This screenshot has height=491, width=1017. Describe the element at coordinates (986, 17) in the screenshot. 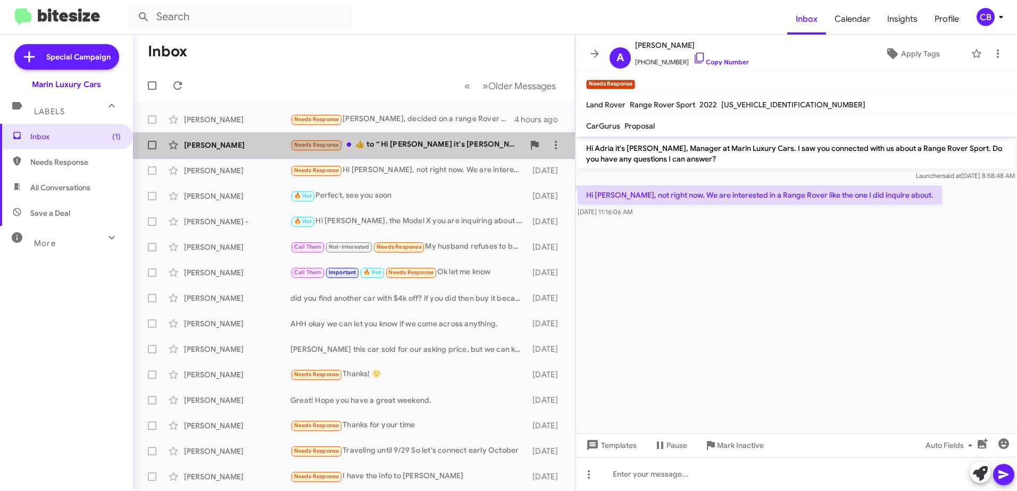

I see `button: CB` at that location.